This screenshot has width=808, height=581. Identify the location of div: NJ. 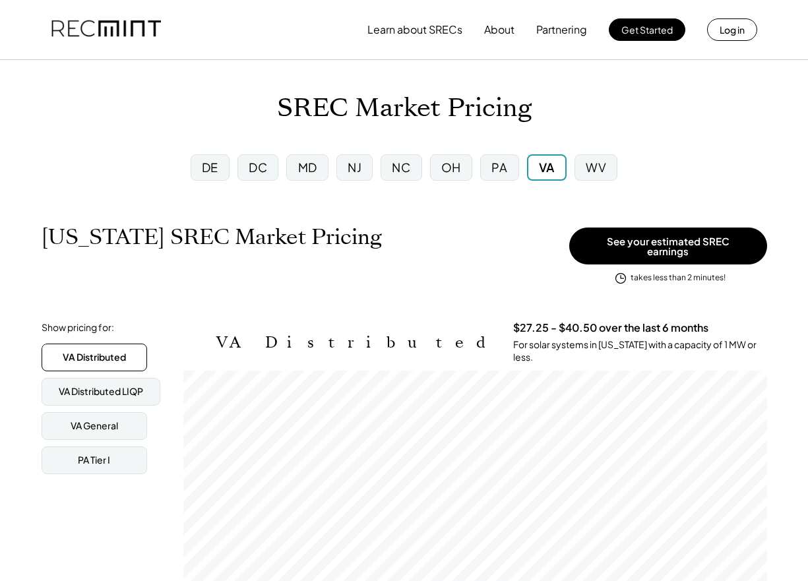
(354, 167).